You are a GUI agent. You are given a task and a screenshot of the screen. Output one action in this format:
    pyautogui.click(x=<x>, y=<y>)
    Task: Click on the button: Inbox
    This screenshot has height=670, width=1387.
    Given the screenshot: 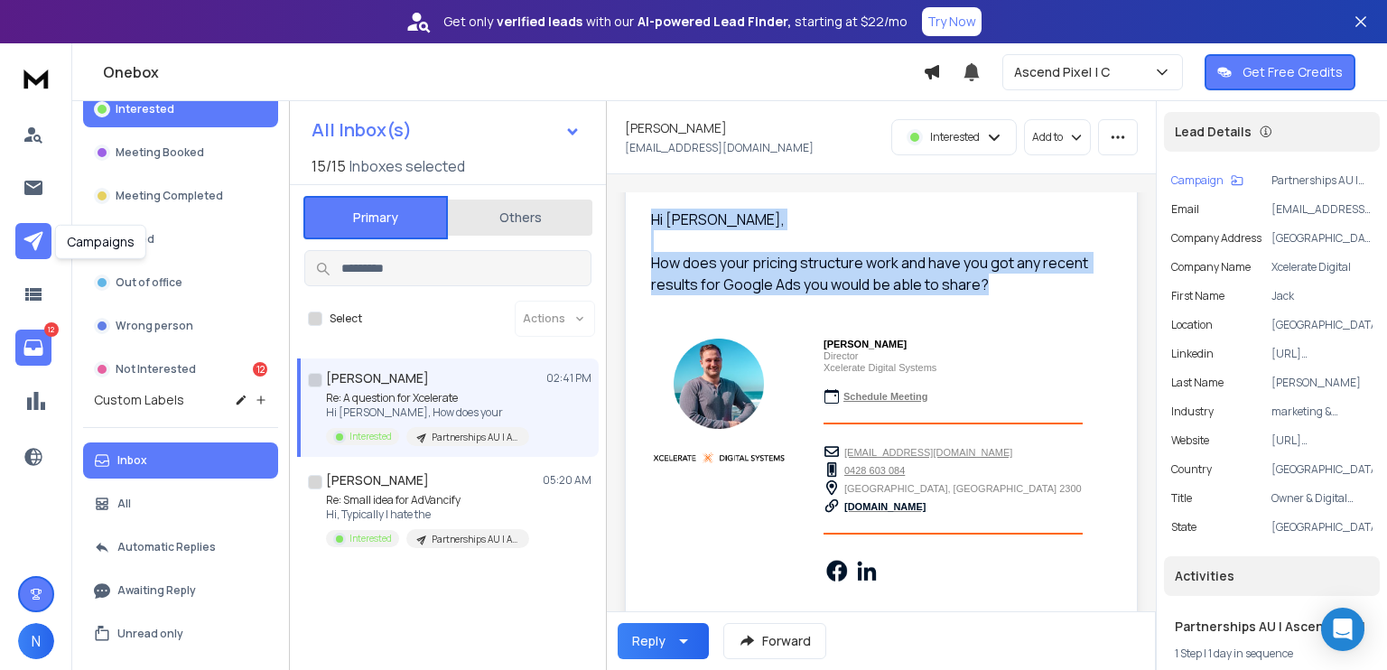 What is the action you would take?
    pyautogui.click(x=181, y=461)
    